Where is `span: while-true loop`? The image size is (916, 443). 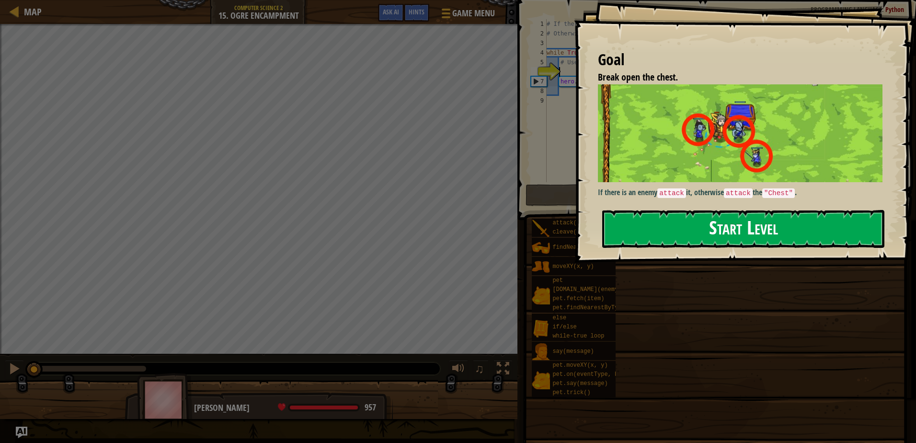
span: while-true loop is located at coordinates (578, 336).